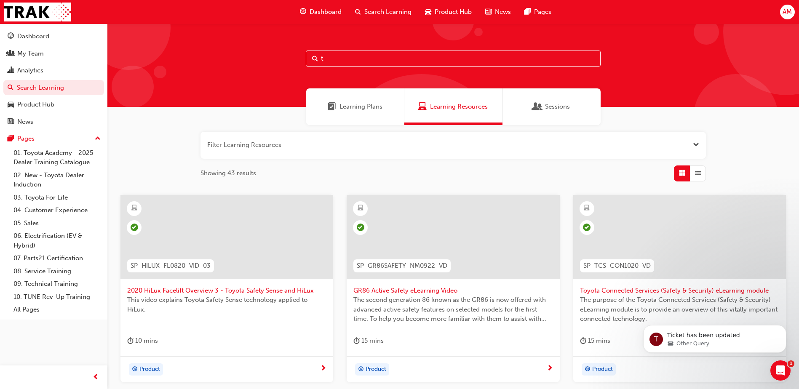  Describe the element at coordinates (30, 70) in the screenshot. I see `div: Analytics` at that location.